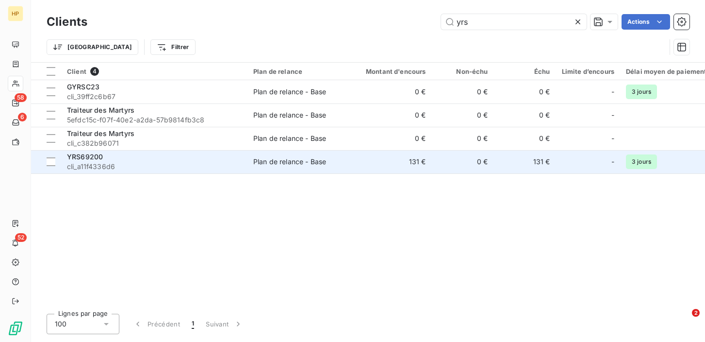  Describe the element at coordinates (156, 324) in the screenshot. I see `button: Précédent` at that location.